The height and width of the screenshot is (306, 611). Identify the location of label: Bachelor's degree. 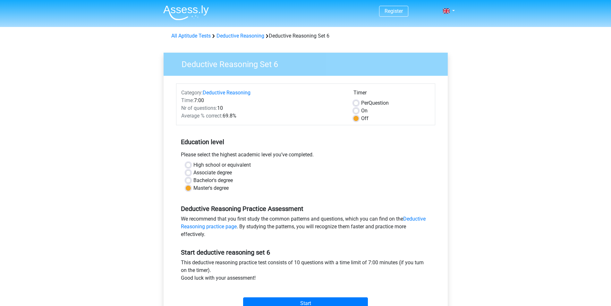
(213, 180).